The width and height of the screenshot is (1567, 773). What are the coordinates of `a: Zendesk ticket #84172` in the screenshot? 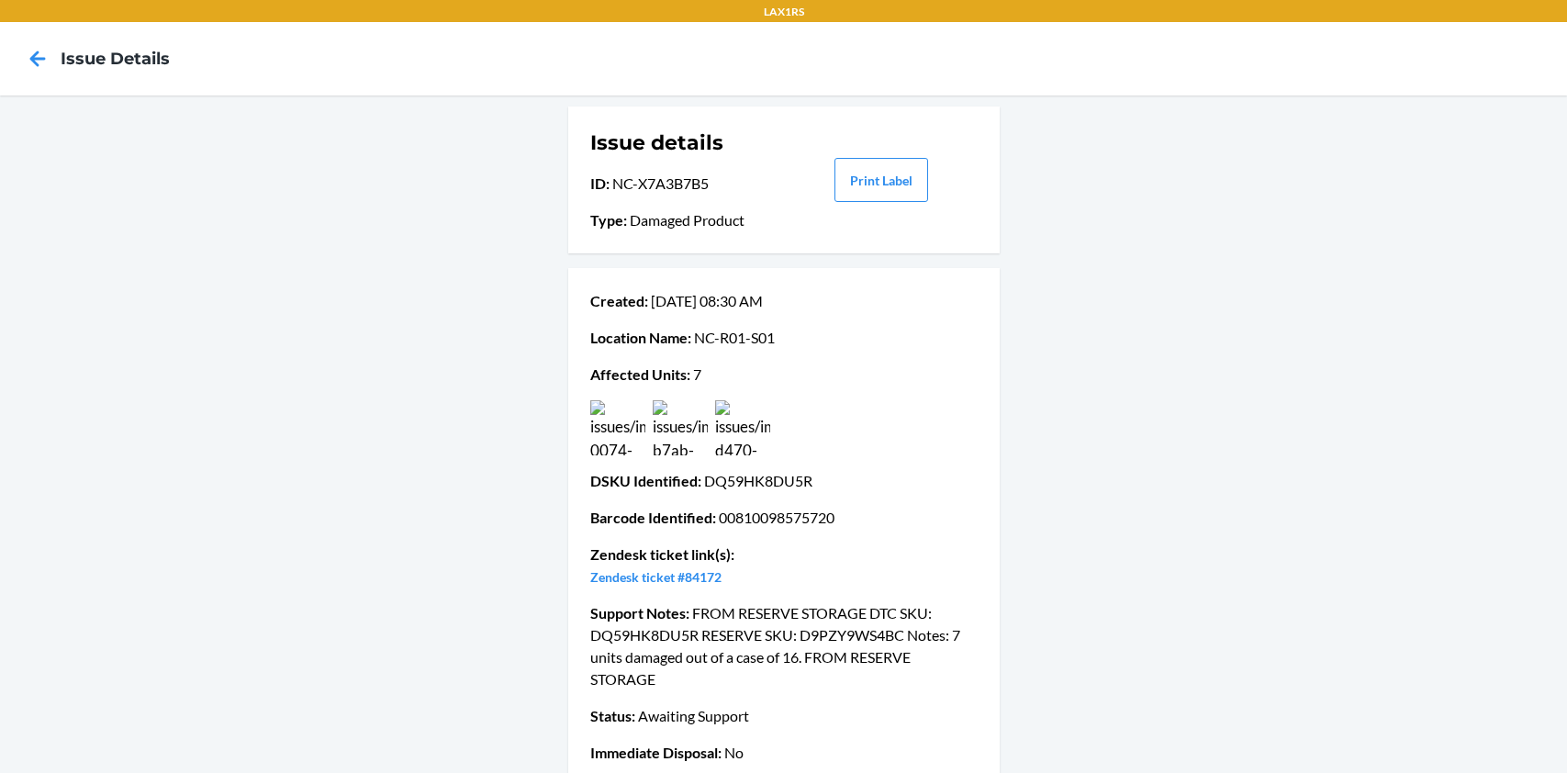 It's located at (655, 576).